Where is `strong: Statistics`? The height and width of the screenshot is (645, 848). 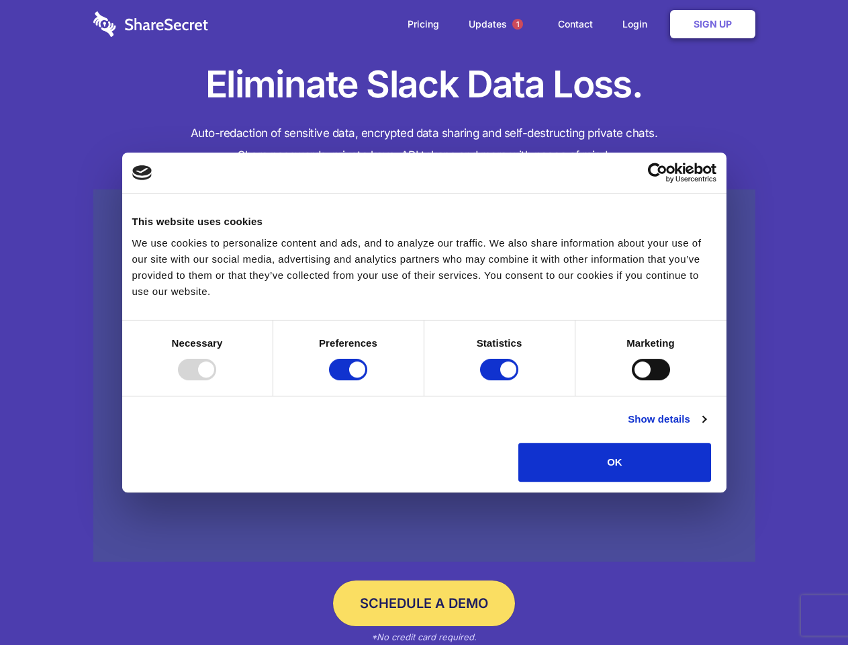 strong: Statistics is located at coordinates (500, 343).